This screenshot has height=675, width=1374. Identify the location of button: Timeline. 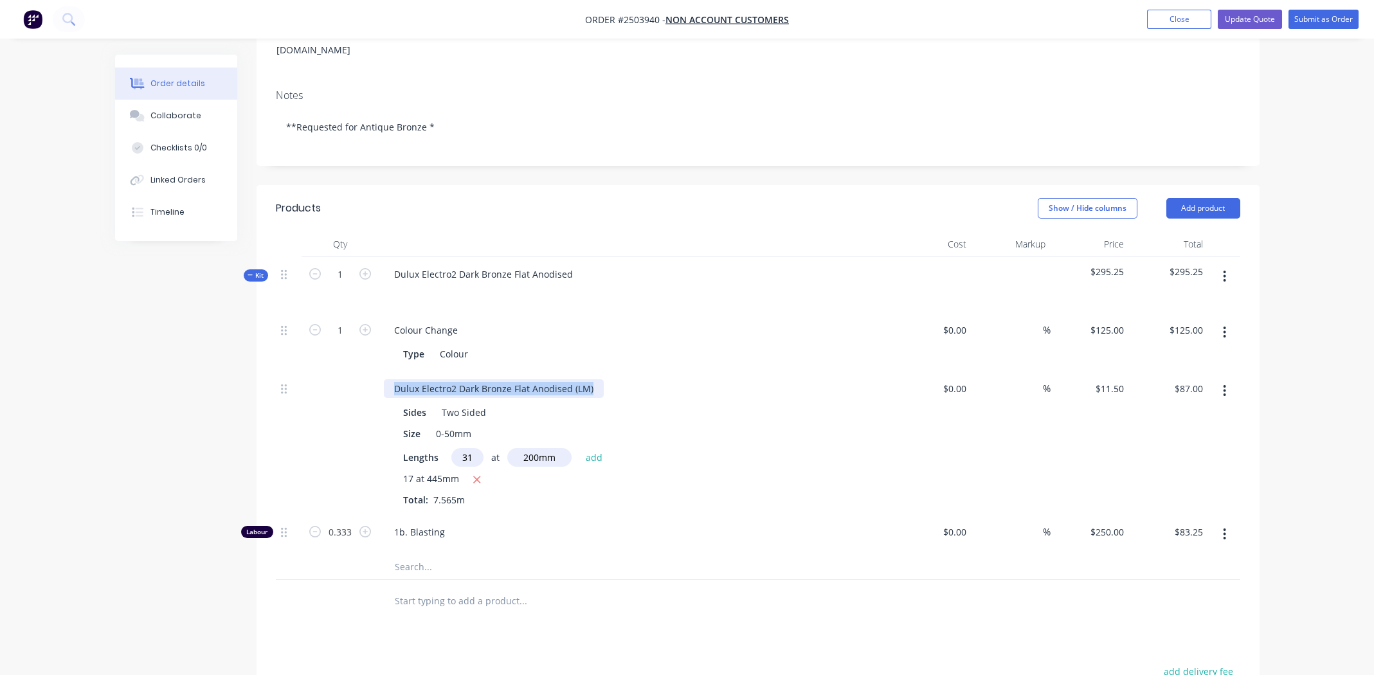
(176, 212).